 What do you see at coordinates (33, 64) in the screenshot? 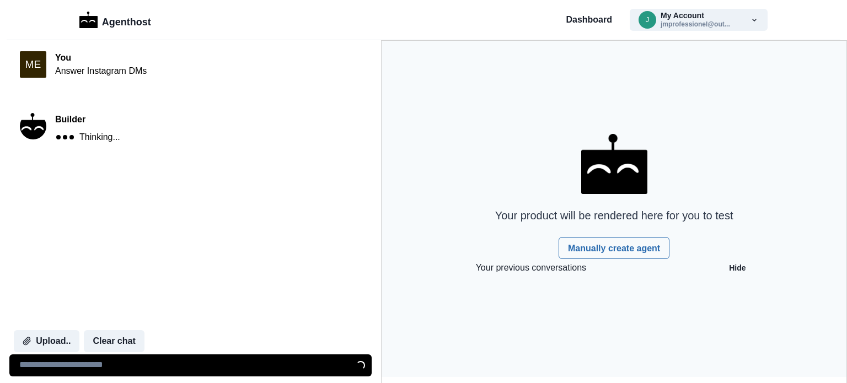
I see `div: M E` at bounding box center [33, 64].